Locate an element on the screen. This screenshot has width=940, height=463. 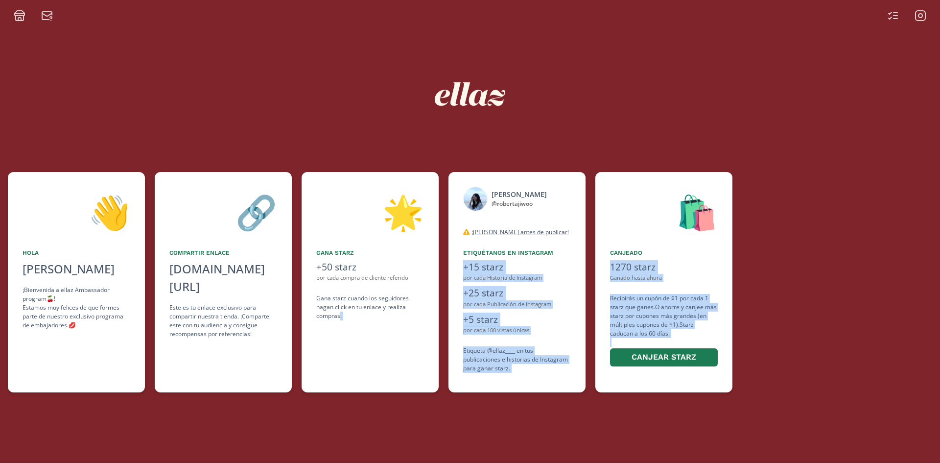
div: Gana starz is located at coordinates (370, 253).